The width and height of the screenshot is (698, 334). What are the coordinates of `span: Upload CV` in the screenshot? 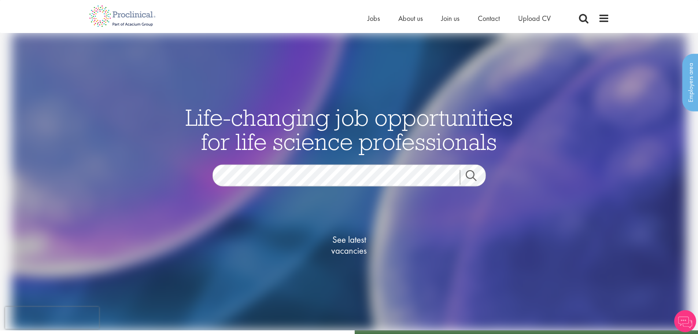 It's located at (534, 18).